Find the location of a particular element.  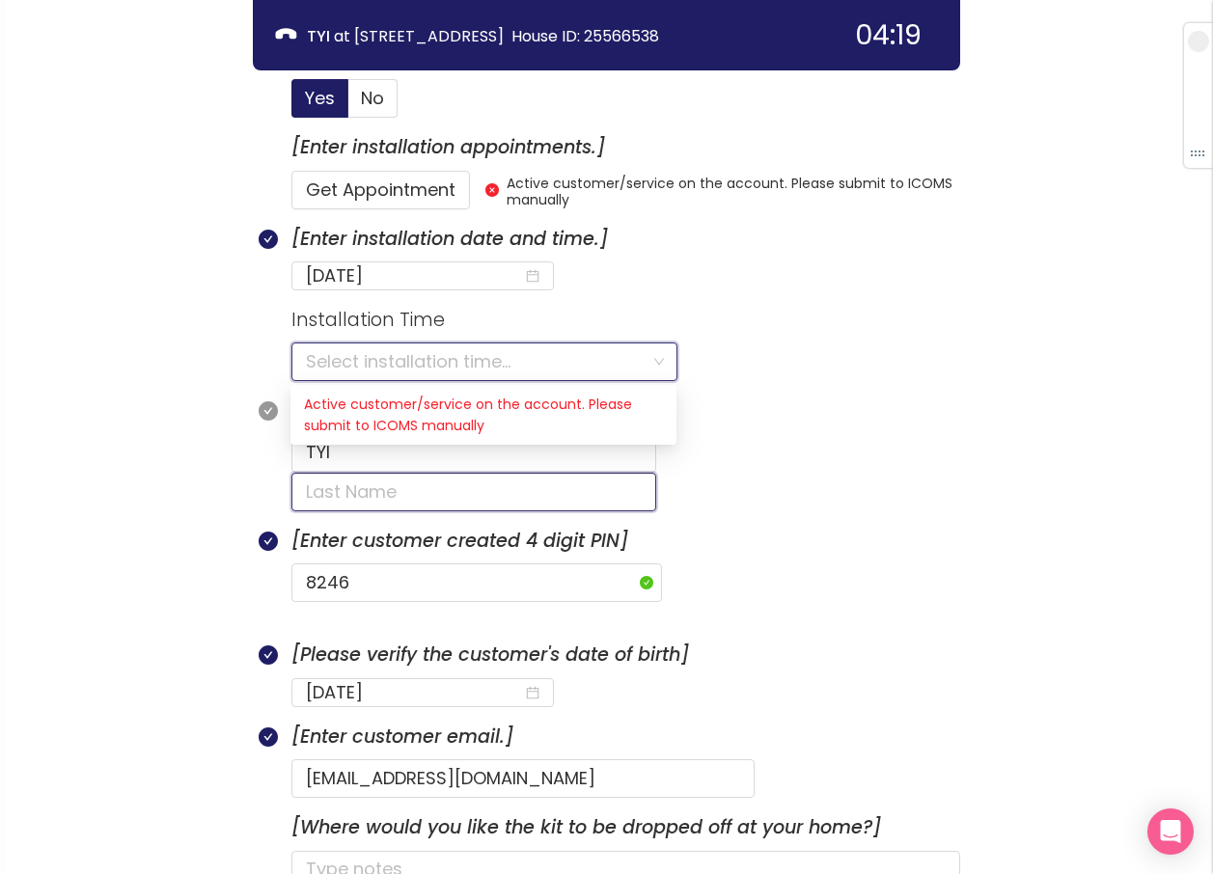

input: Type customer pin is located at coordinates (477, 583).